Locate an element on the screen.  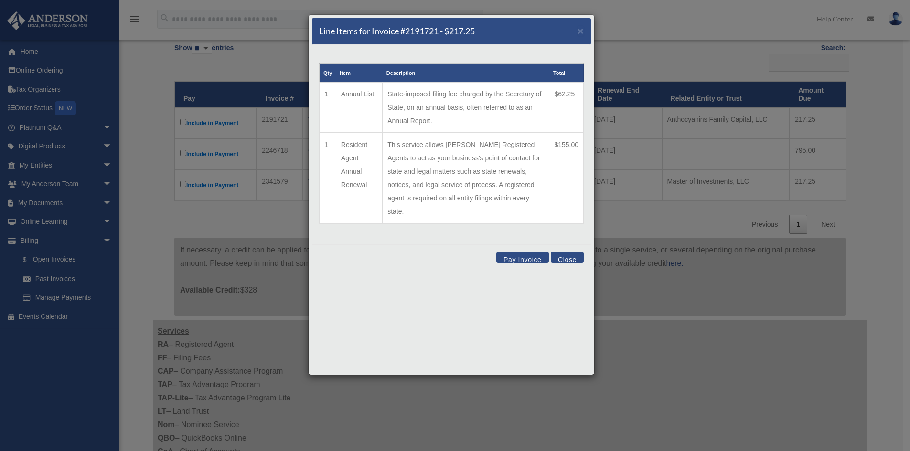
th: Item is located at coordinates (359, 73).